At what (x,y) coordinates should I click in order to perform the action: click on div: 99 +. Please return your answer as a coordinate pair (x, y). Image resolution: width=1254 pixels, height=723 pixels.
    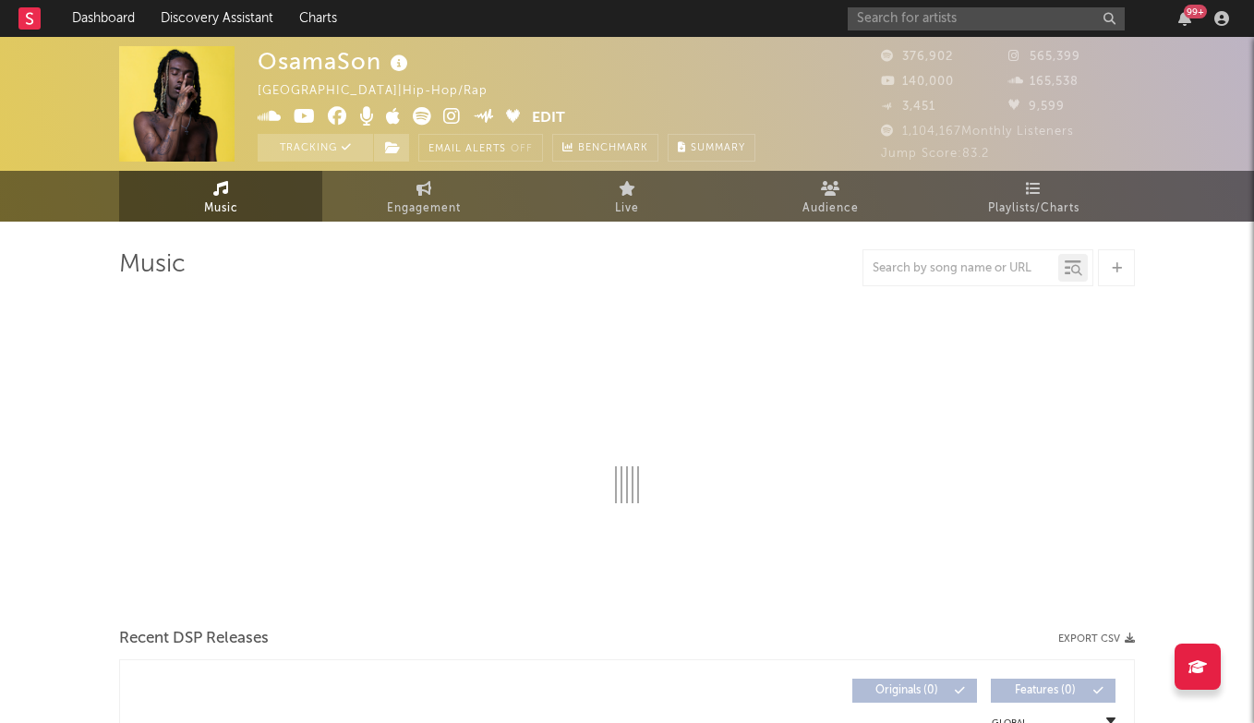
    Looking at the image, I should click on (1195, 11).